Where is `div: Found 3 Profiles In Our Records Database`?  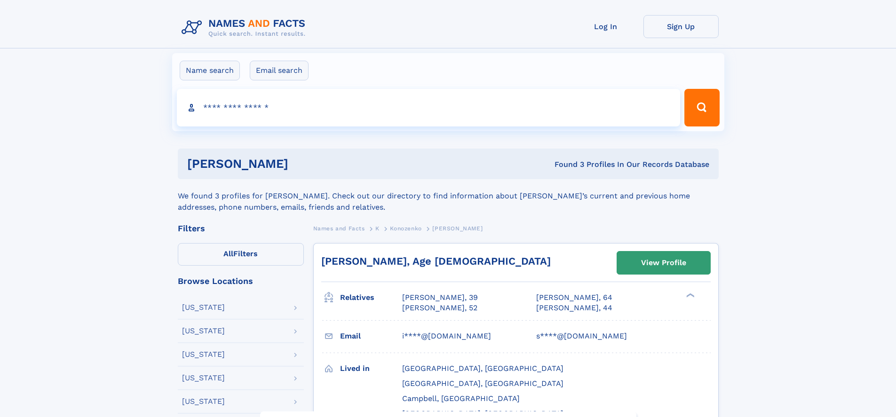
div: Found 3 Profiles In Our Records Database is located at coordinates (565, 165).